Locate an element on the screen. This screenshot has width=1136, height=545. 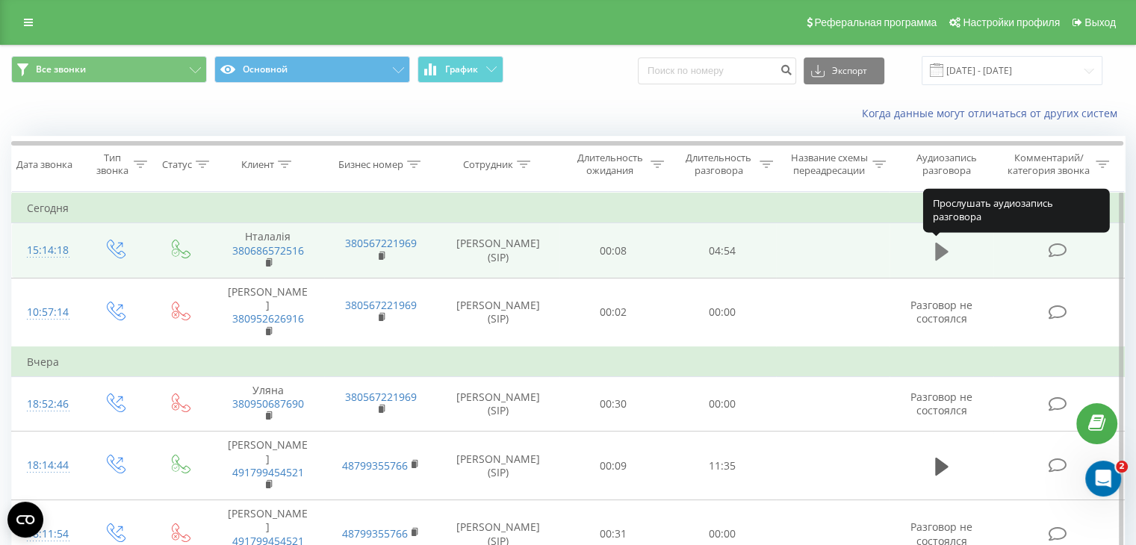
span: Настройки профиля is located at coordinates (1011, 22).